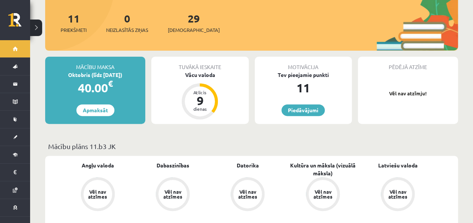 The width and height of the screenshot is (473, 223). I want to click on span: Neizlasītās ziņas, so click(127, 30).